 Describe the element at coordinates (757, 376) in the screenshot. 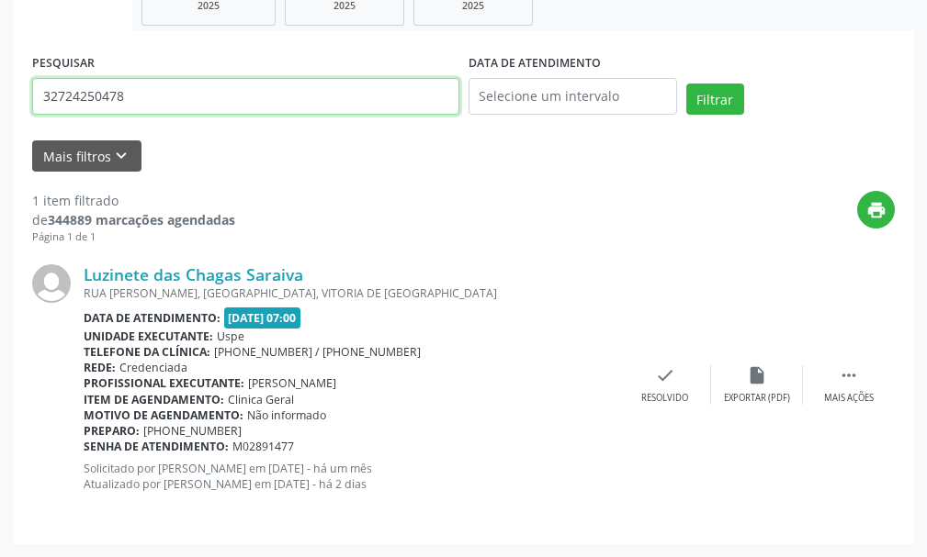

I see `i: insert_drive_file` at that location.